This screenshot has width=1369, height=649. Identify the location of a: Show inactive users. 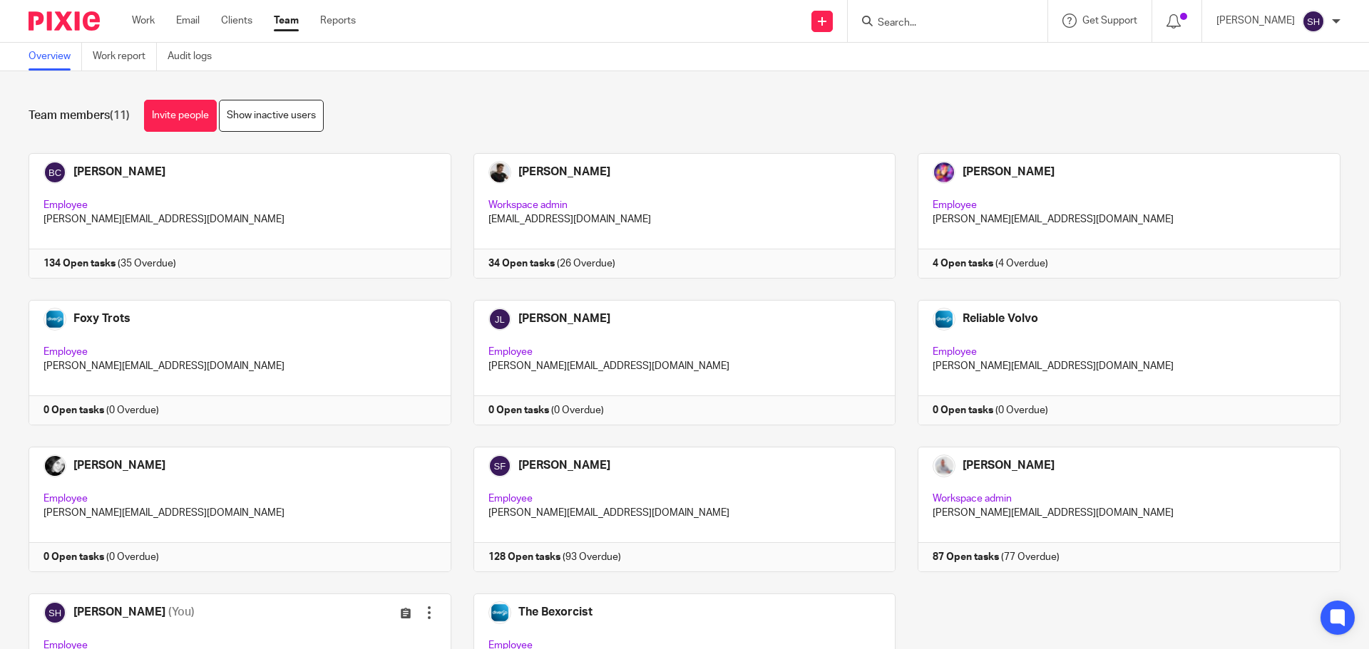
(271, 115).